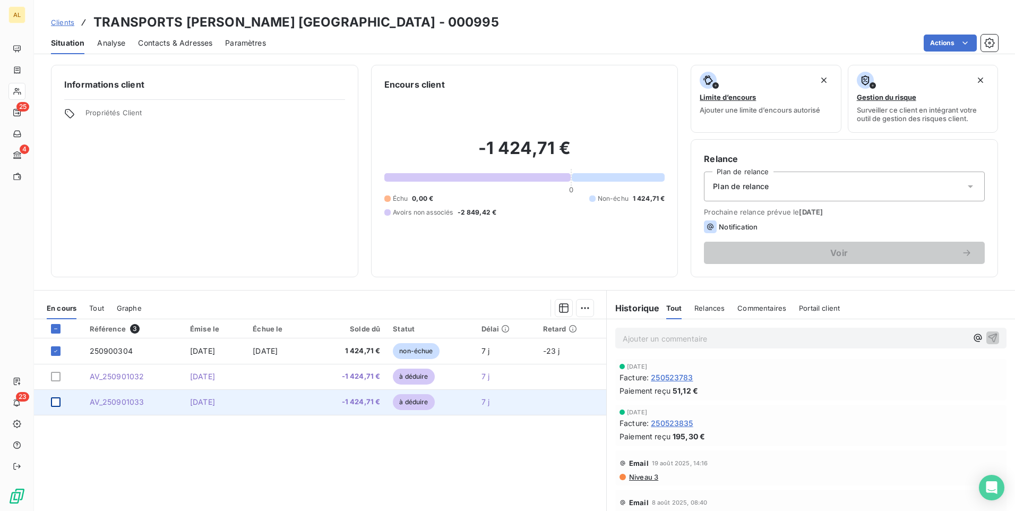  I want to click on div: Émise le, so click(215, 329).